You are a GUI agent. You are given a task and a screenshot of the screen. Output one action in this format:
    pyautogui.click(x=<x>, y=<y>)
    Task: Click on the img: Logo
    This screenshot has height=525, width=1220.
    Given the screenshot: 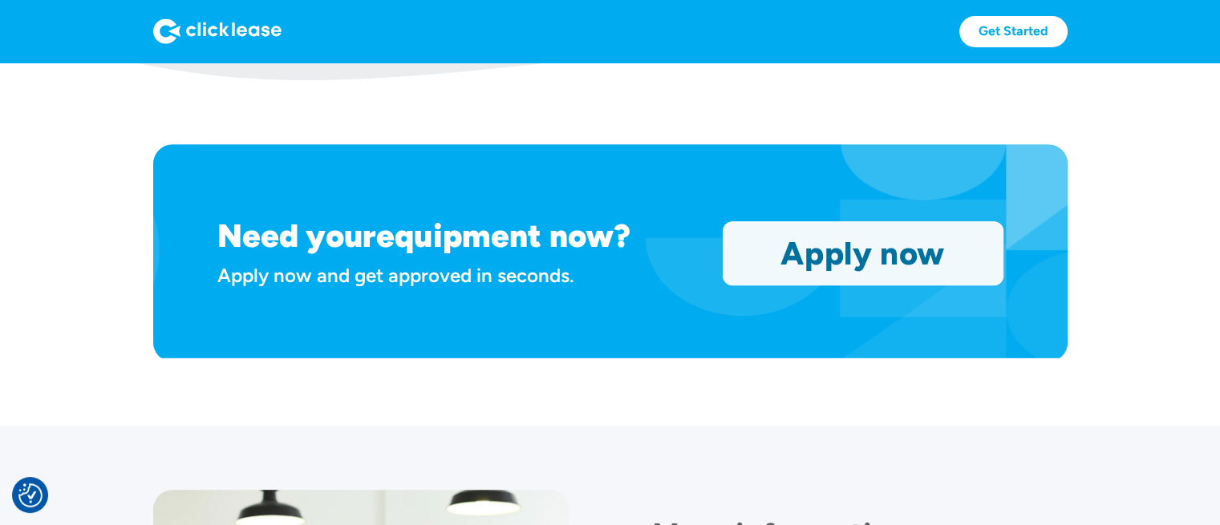 What is the action you would take?
    pyautogui.click(x=217, y=31)
    